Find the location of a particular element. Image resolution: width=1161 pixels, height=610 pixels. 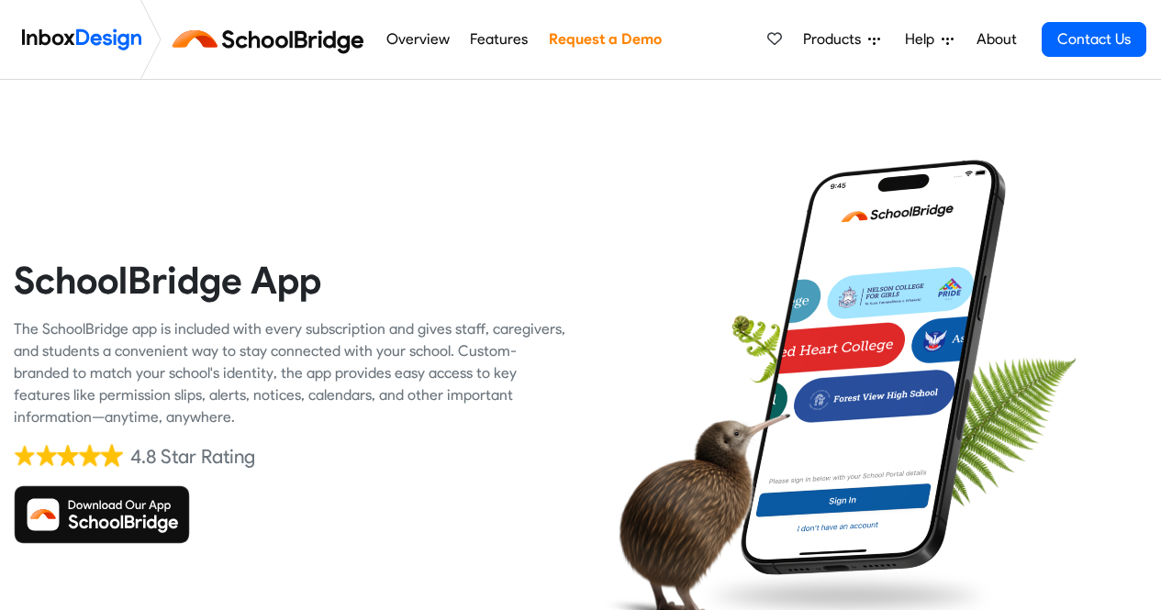

span: Help is located at coordinates (923, 39).